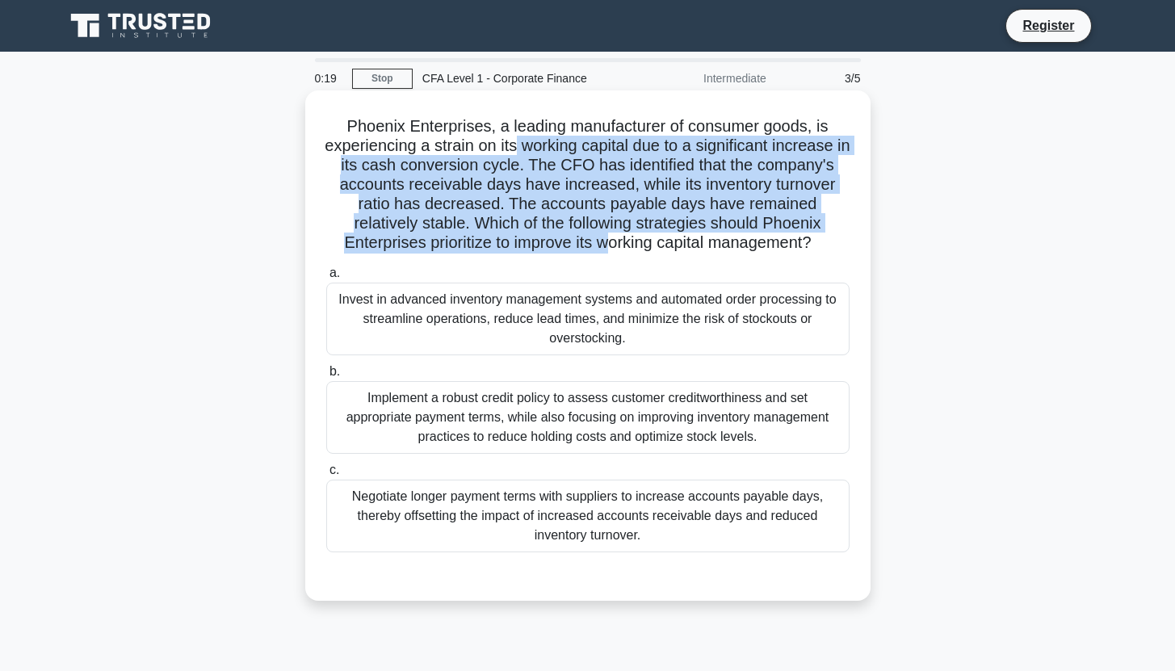  What do you see at coordinates (588, 319) in the screenshot?
I see `div: Invest in advanced inventory management systems and automated order processing to streamline oper...` at bounding box center [588, 319].